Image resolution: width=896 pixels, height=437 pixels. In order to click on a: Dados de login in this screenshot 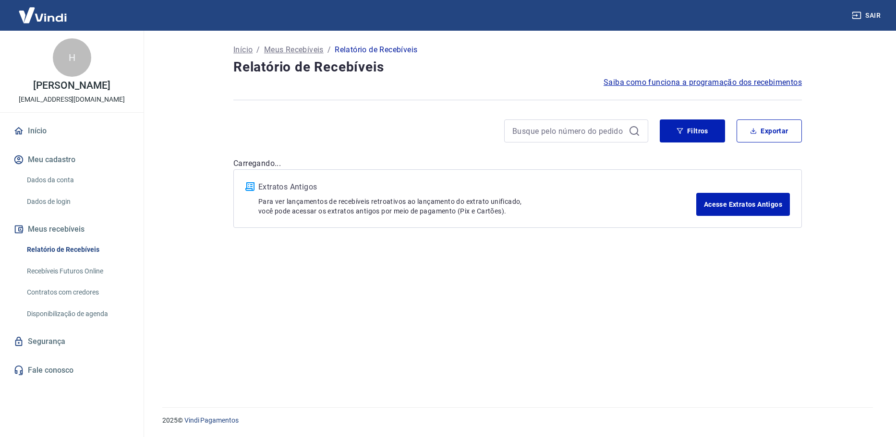, I will do `click(77, 202)`.